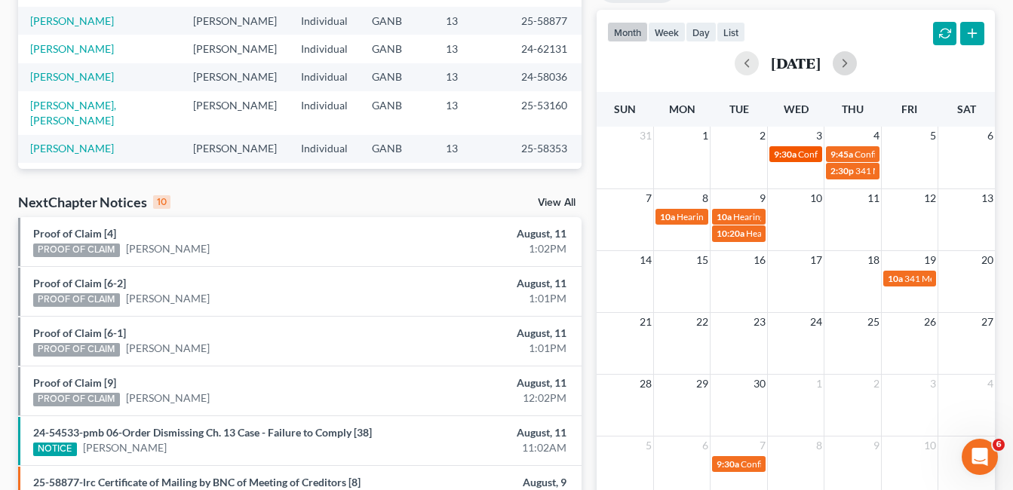 Image resolution: width=1013 pixels, height=490 pixels. I want to click on span: Mon, so click(682, 109).